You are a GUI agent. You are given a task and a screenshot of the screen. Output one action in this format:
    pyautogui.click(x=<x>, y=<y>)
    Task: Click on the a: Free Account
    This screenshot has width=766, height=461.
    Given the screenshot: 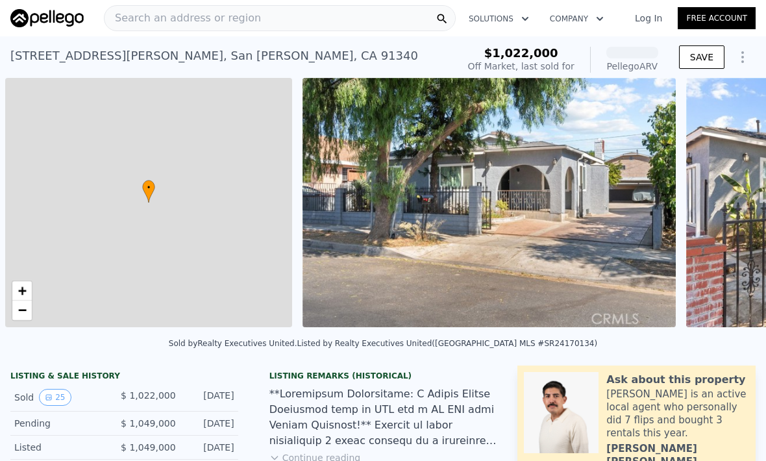 What is the action you would take?
    pyautogui.click(x=717, y=18)
    